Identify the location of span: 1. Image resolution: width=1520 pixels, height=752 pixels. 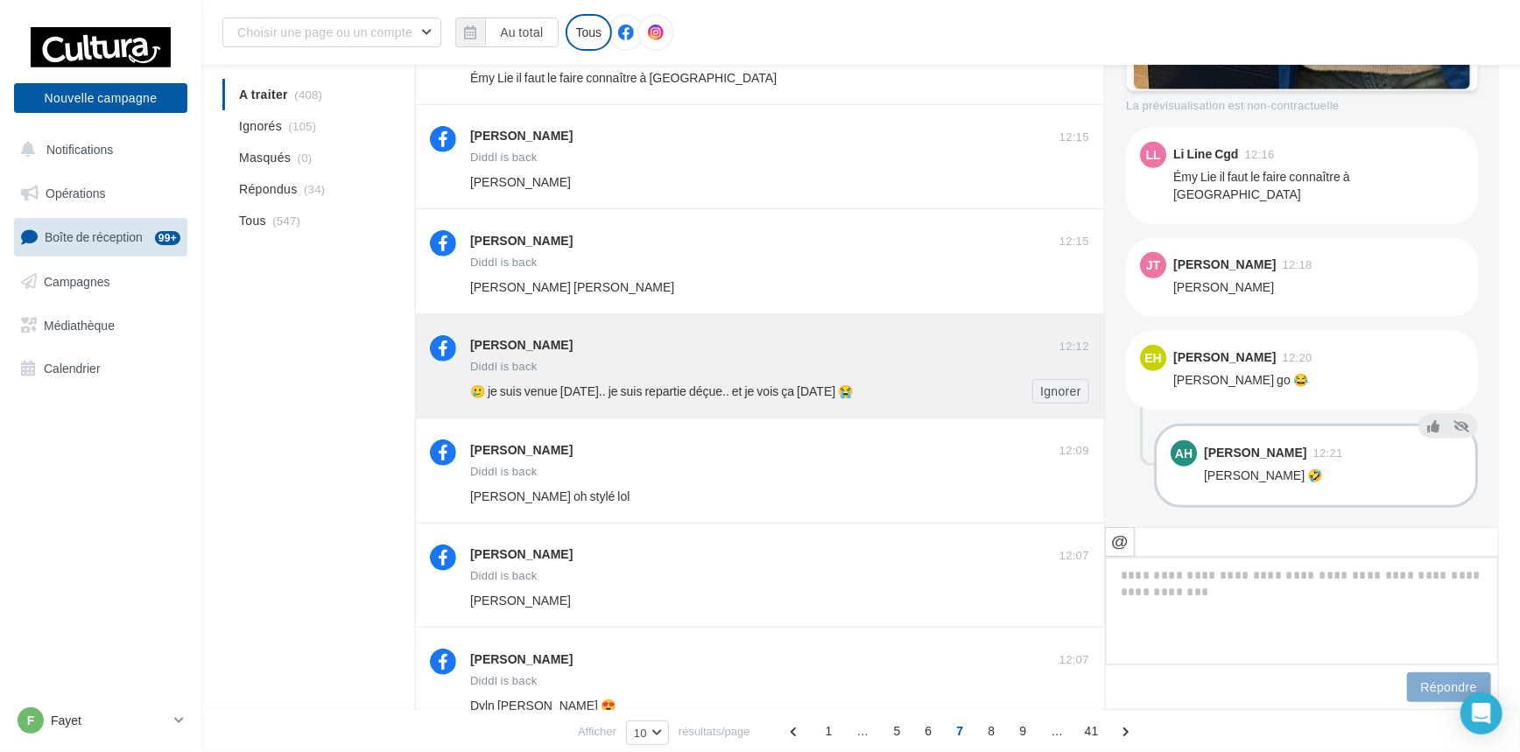
(829, 731).